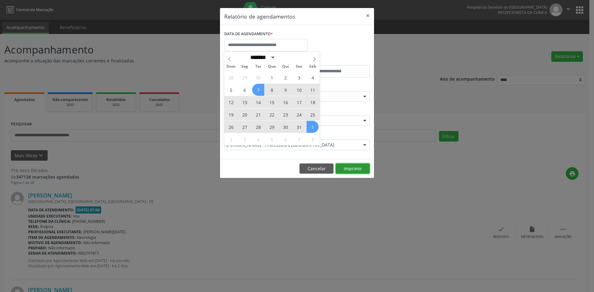 This screenshot has width=594, height=292. What do you see at coordinates (231, 90) in the screenshot?
I see `span: Outubro 5, 2025` at bounding box center [231, 90].